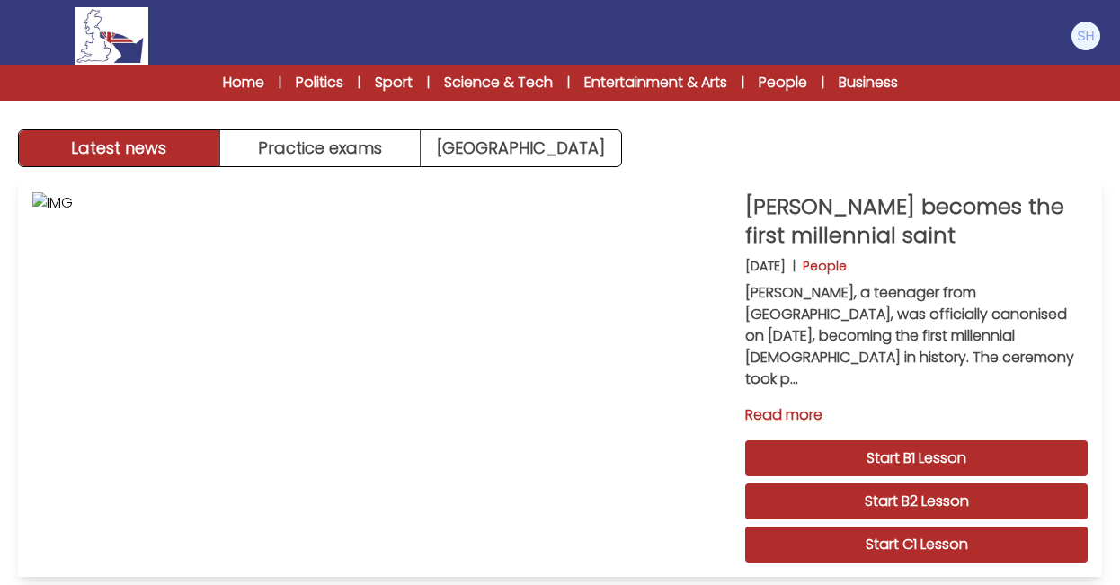  What do you see at coordinates (916, 458) in the screenshot?
I see `a: Start B1 Lesson` at bounding box center [916, 458].